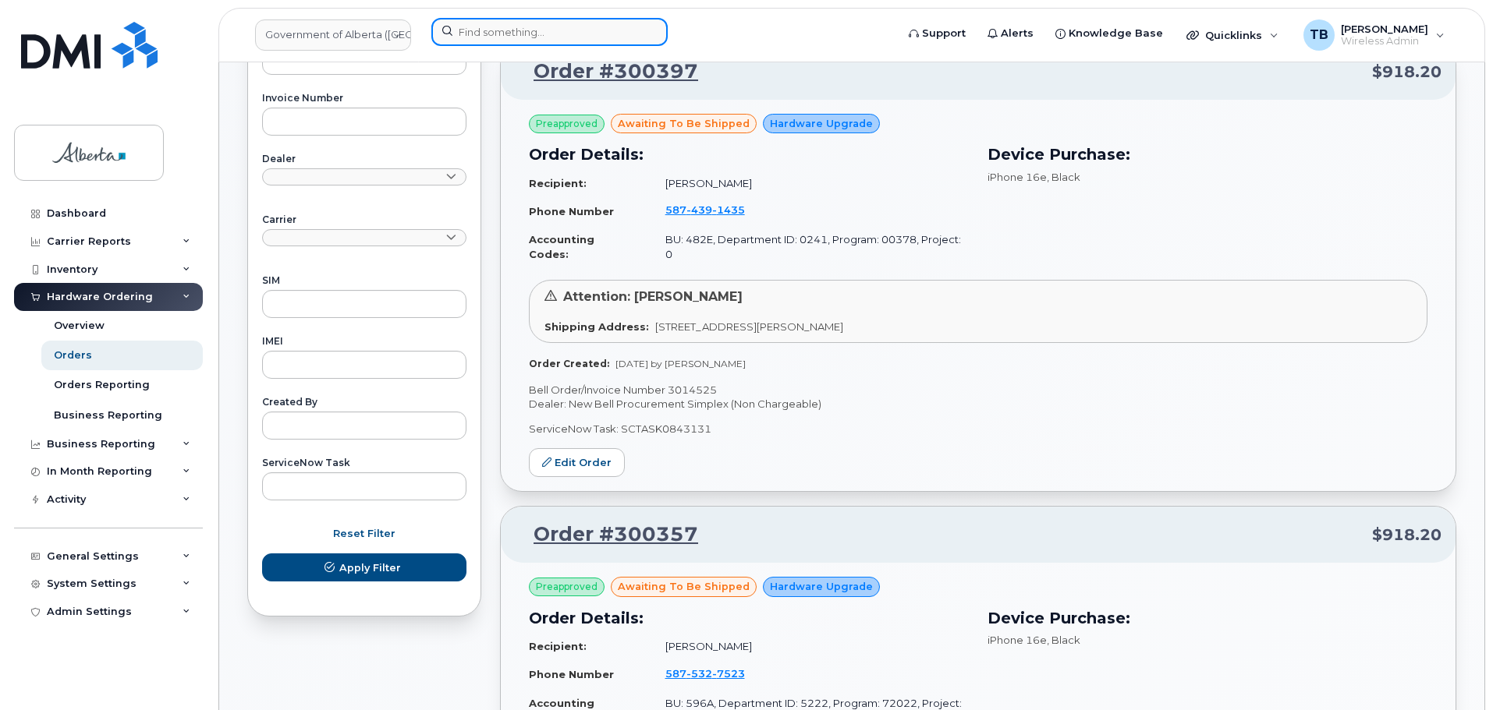 This screenshot has width=1493, height=710. Describe the element at coordinates (1010, 34) in the screenshot. I see `a: Alerts` at that location.